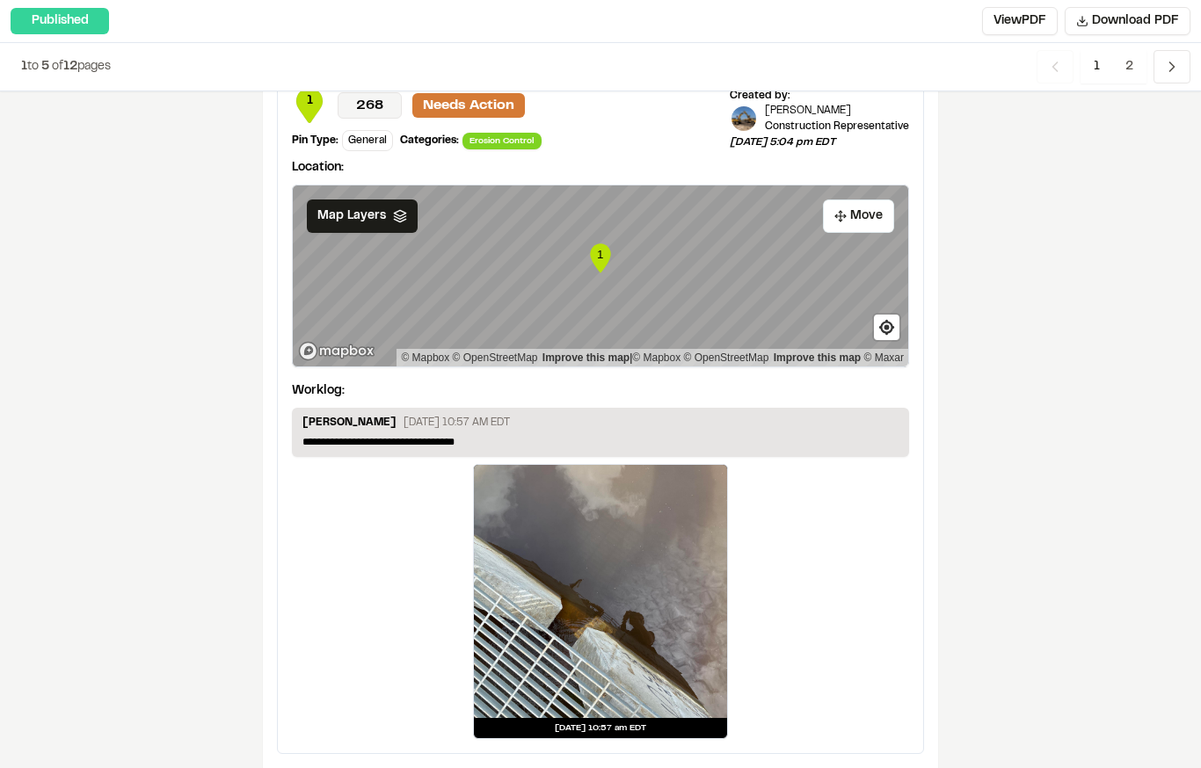  I want to click on div: General, so click(367, 142).